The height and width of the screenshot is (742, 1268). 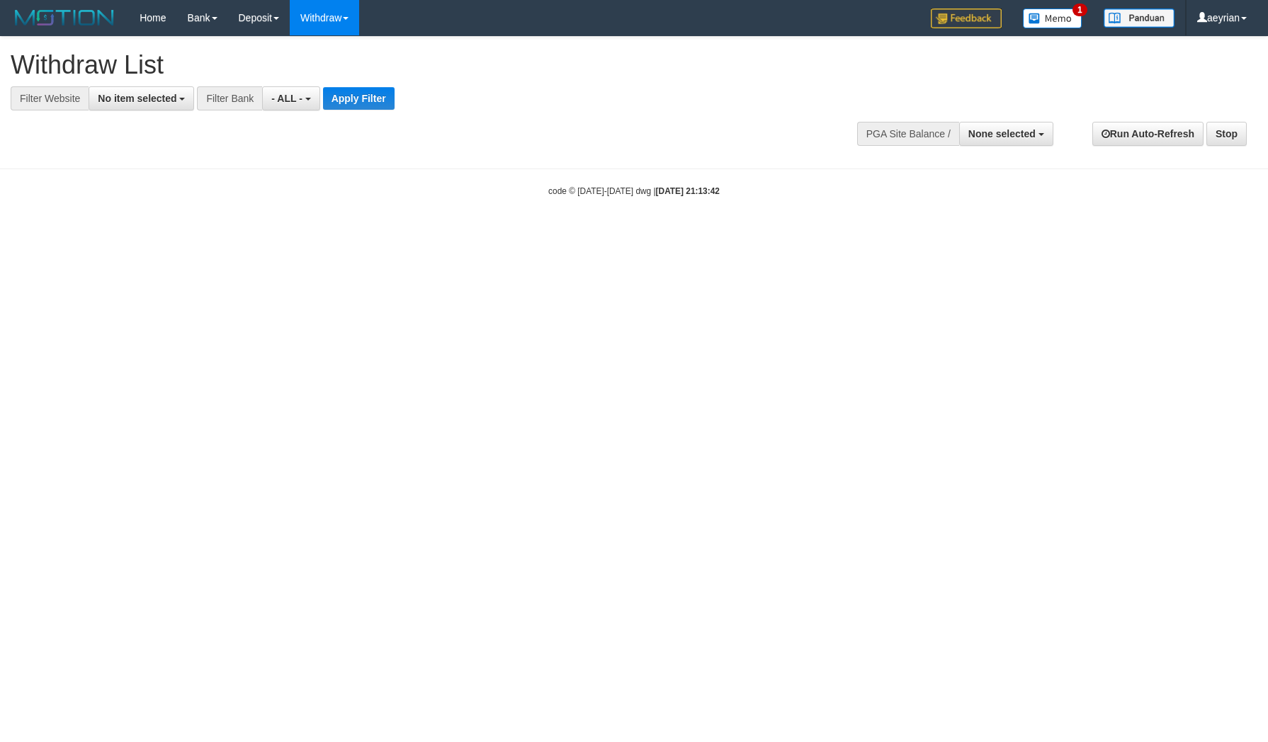 What do you see at coordinates (1080, 10) in the screenshot?
I see `span: 1` at bounding box center [1080, 10].